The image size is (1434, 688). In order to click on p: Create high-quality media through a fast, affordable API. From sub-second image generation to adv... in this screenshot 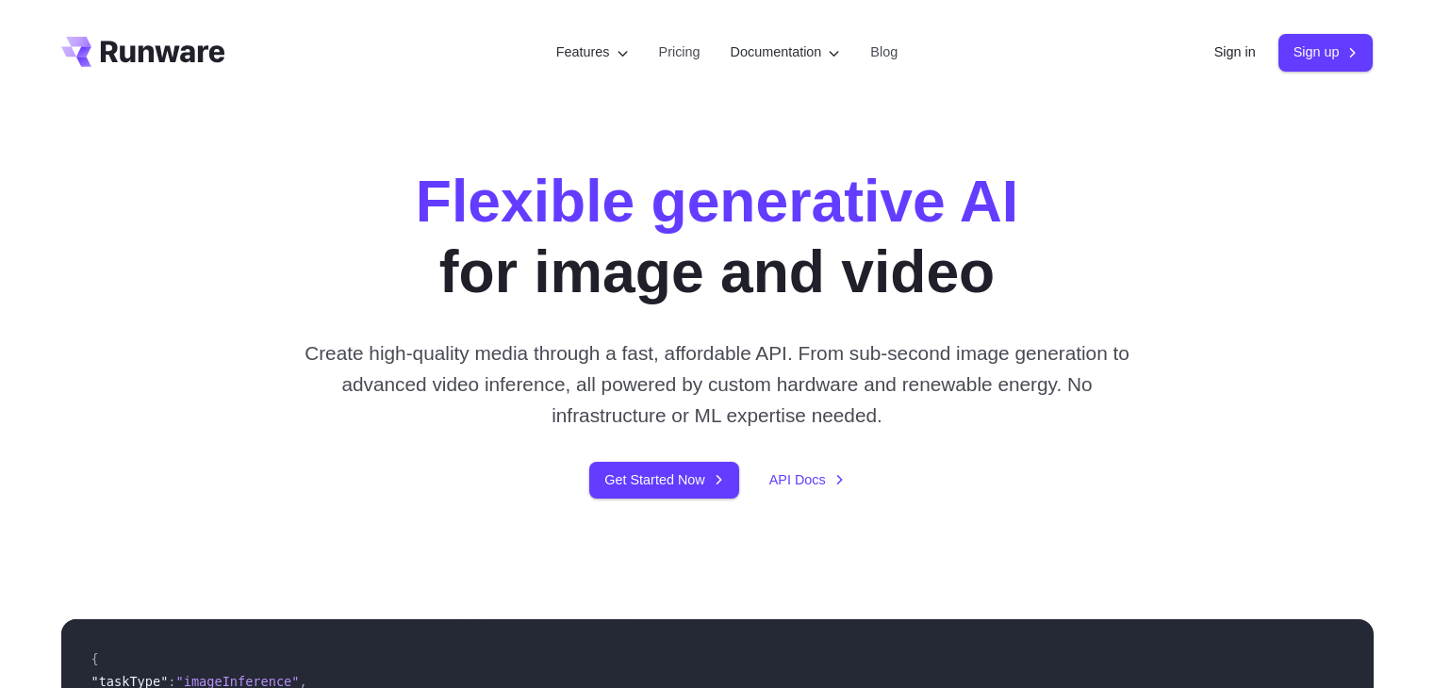, I will do `click(716, 385)`.